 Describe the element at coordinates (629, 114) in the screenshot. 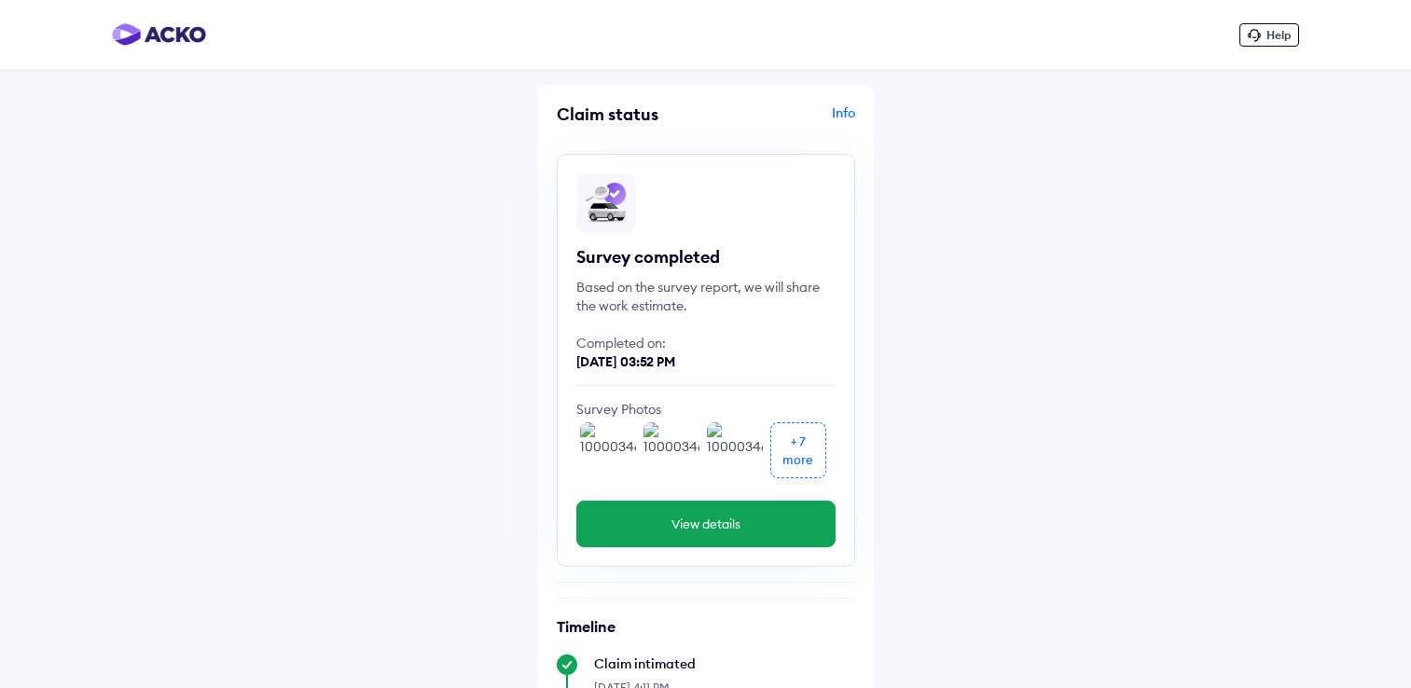

I see `div: Claim status` at that location.